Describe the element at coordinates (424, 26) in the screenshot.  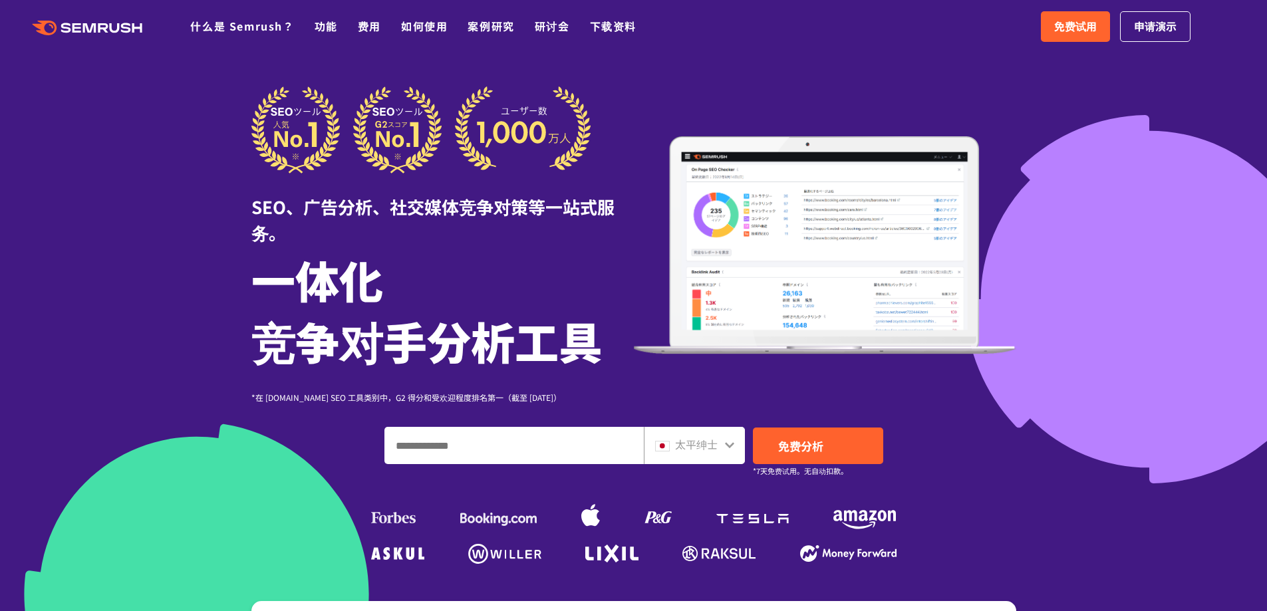
I see `a: 如何使用` at that location.